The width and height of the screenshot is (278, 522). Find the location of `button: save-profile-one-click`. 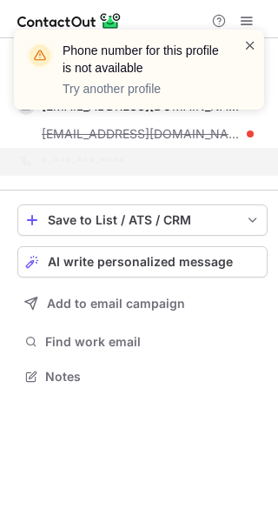

button: save-profile-one-click is located at coordinates (143, 220).